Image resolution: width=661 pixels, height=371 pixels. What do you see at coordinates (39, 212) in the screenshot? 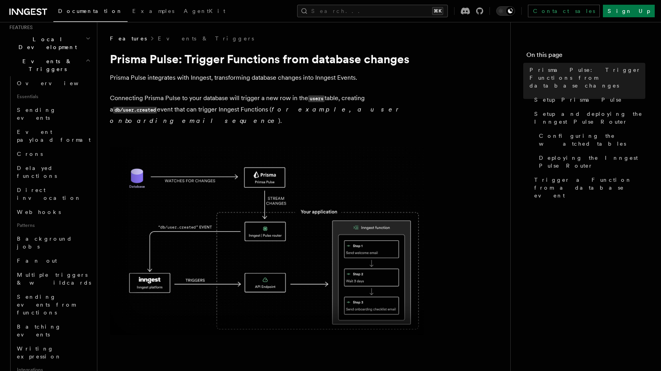
I see `span: Webhooks` at bounding box center [39, 212].